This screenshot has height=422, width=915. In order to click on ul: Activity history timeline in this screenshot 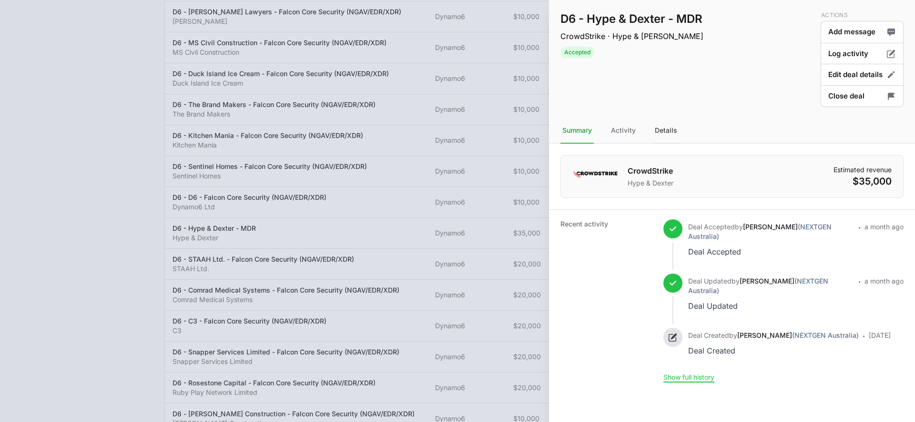, I will do `click(783, 296)`.